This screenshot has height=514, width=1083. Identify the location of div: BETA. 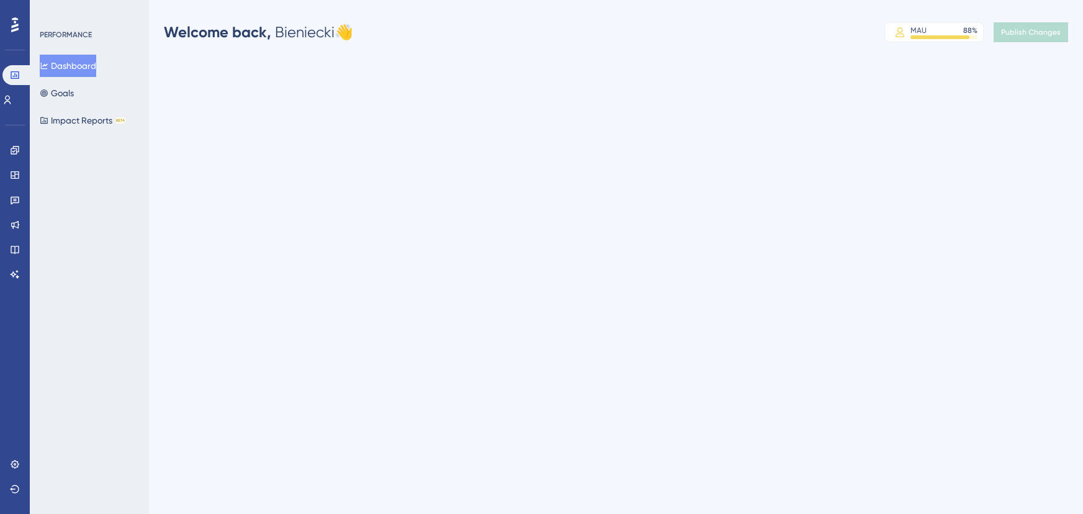
(120, 120).